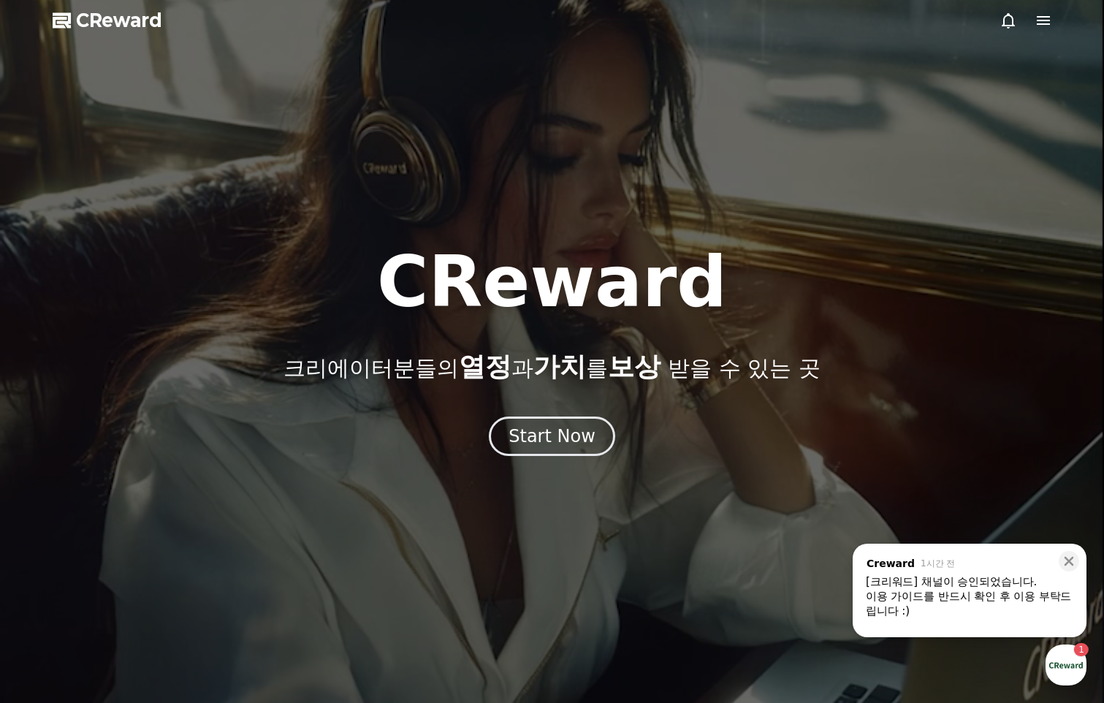  What do you see at coordinates (552, 436) in the screenshot?
I see `button: Start Now` at bounding box center [552, 436].